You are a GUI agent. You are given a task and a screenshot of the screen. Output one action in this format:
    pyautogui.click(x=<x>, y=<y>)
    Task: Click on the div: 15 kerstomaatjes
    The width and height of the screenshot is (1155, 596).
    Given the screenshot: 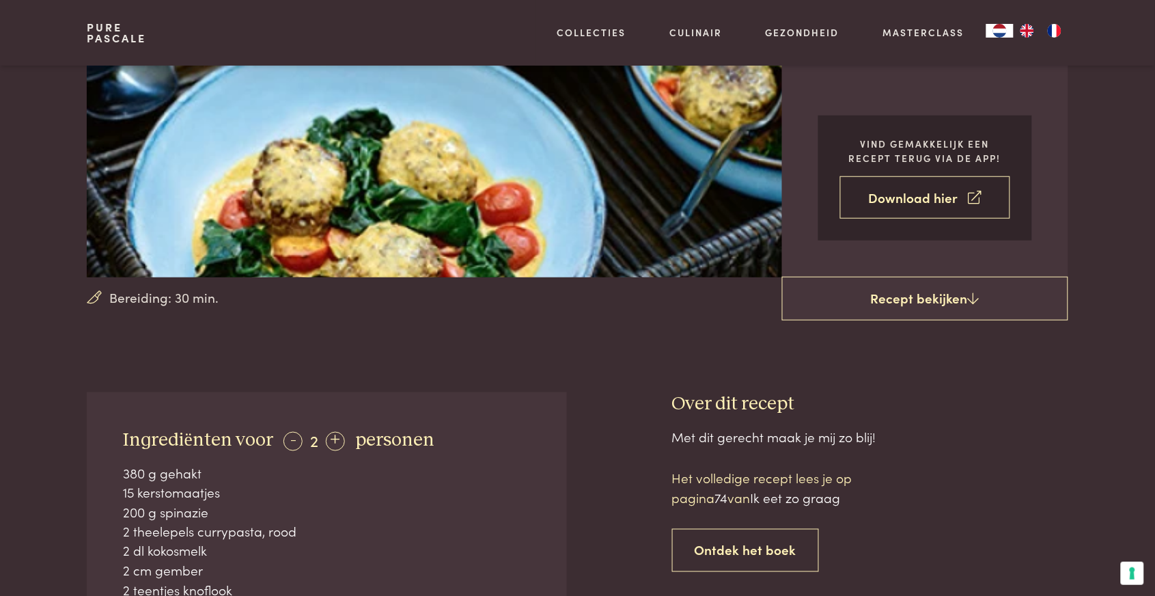 What is the action you would take?
    pyautogui.click(x=327, y=492)
    